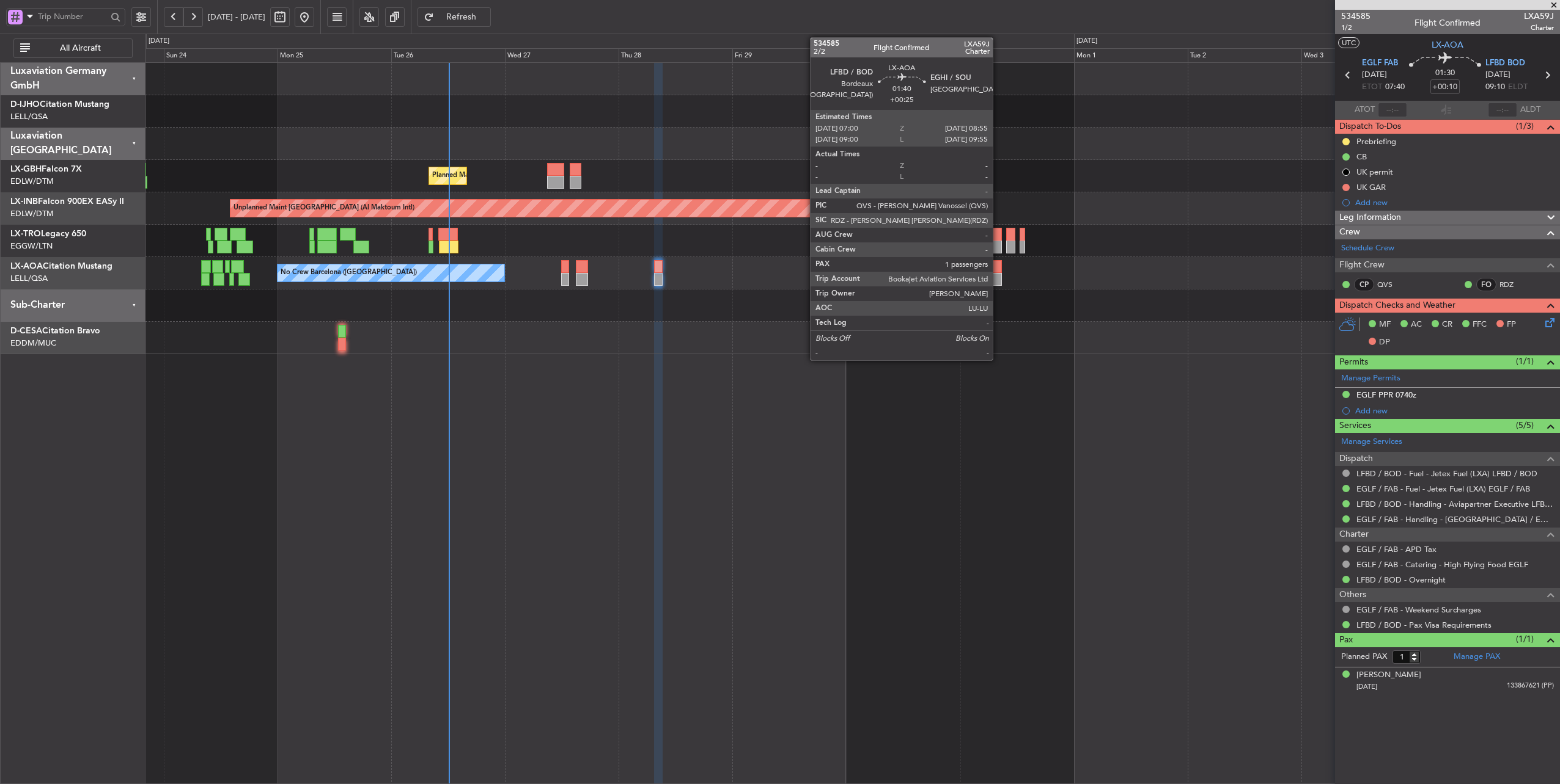 The image size is (1560, 784). What do you see at coordinates (1017, 56) in the screenshot?
I see `div: Sun 31` at bounding box center [1017, 56].